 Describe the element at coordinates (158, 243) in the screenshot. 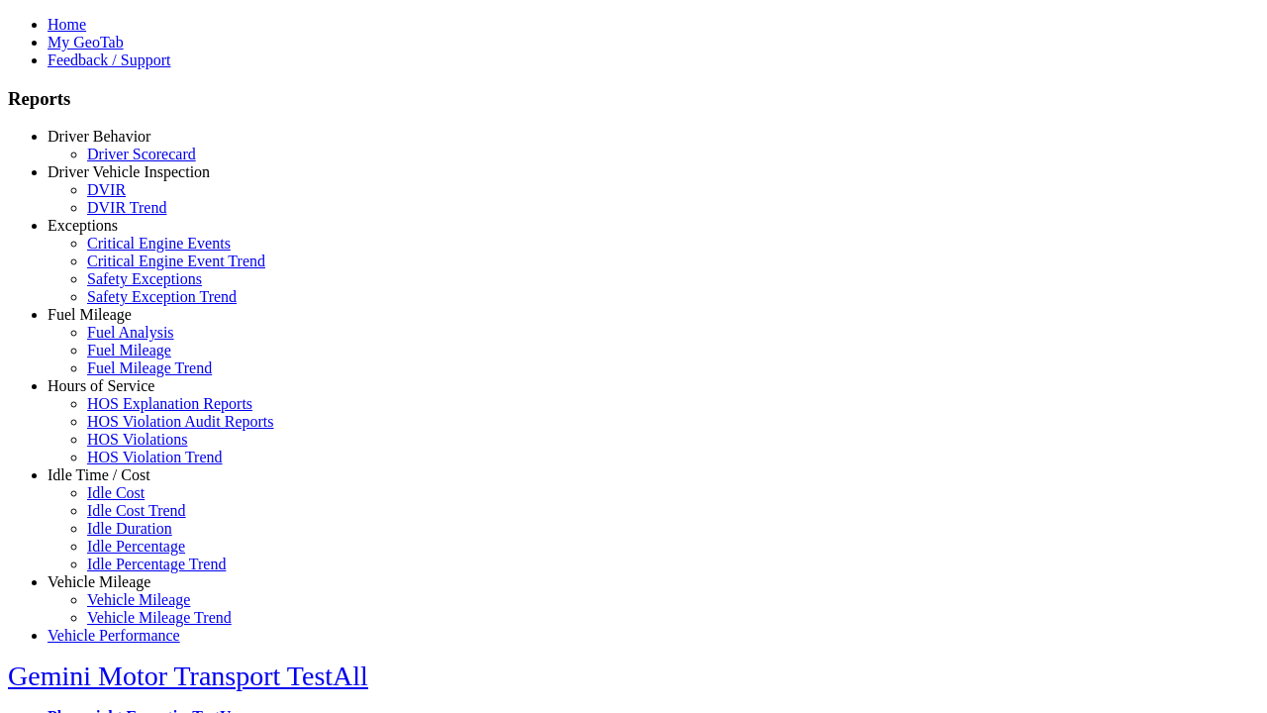

I see `a: Critical Engine Events` at that location.